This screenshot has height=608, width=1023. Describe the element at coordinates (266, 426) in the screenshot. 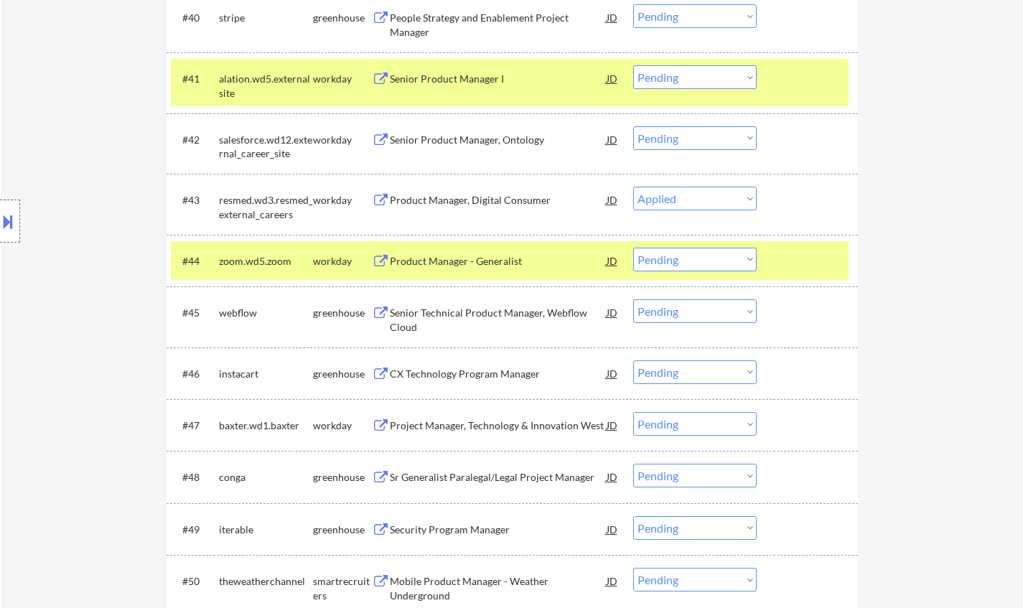

I see `div: baxter.wd1.baxter` at that location.